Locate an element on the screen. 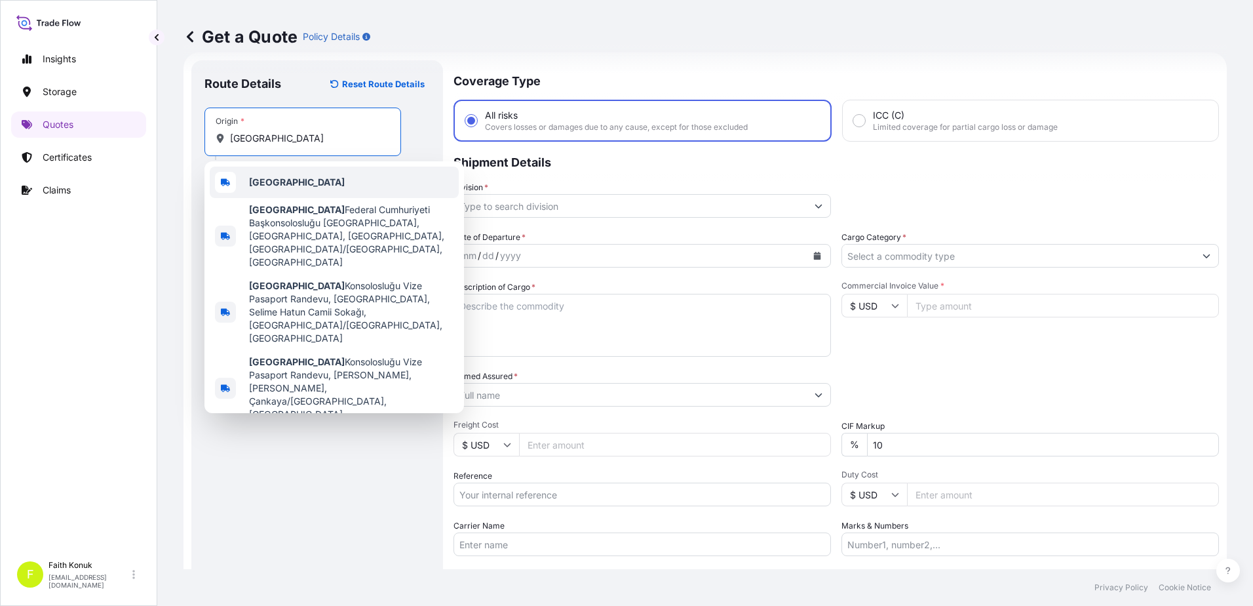  input: Type to search division is located at coordinates (630, 206).